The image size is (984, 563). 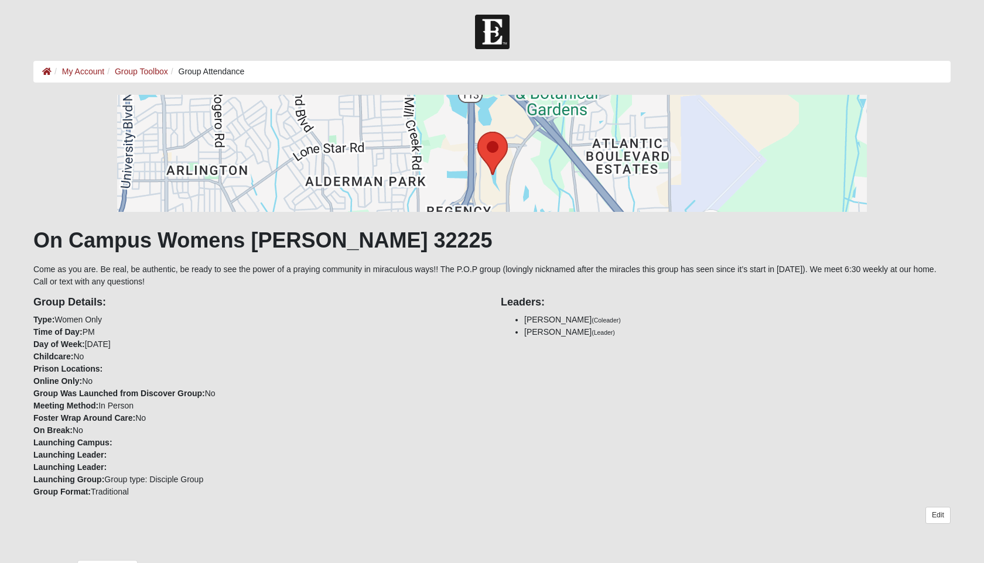 I want to click on a: My Account, so click(x=83, y=71).